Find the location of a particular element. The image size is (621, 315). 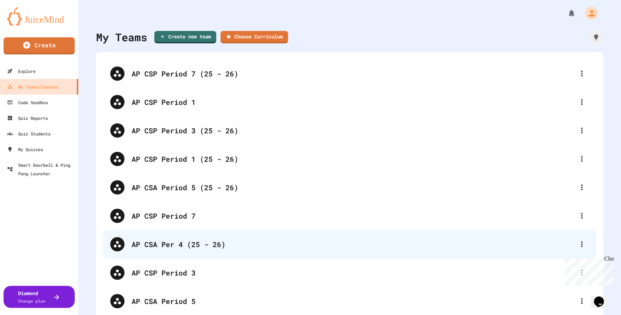

div: Chat with us now!Close is located at coordinates (26, 24).